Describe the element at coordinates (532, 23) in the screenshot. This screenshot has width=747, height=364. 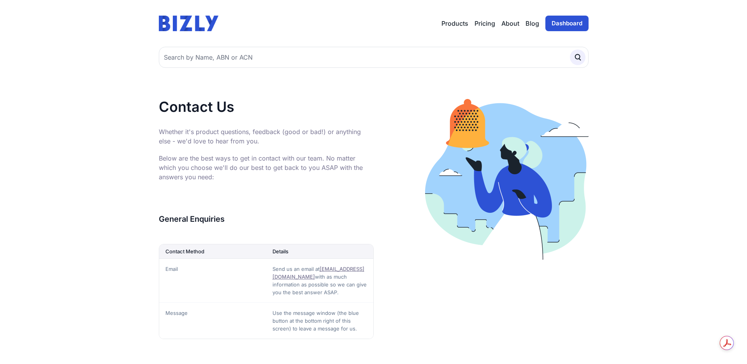
I see `a: Blog` at that location.